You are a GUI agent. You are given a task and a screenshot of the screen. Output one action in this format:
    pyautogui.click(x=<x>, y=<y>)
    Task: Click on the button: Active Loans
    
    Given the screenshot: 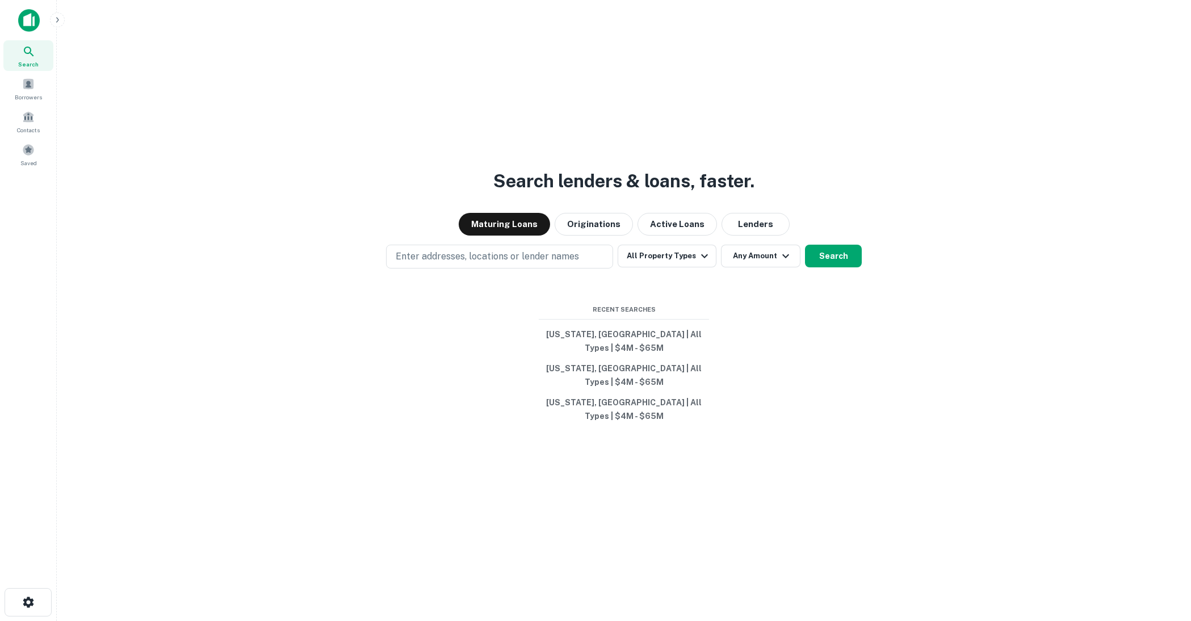 What is the action you would take?
    pyautogui.click(x=677, y=224)
    